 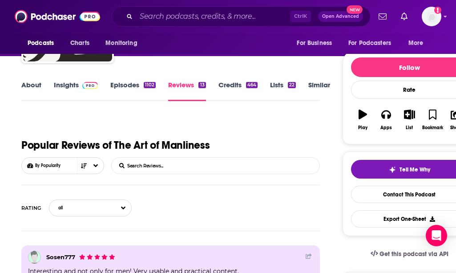 I want to click on span: Charts, so click(x=80, y=43).